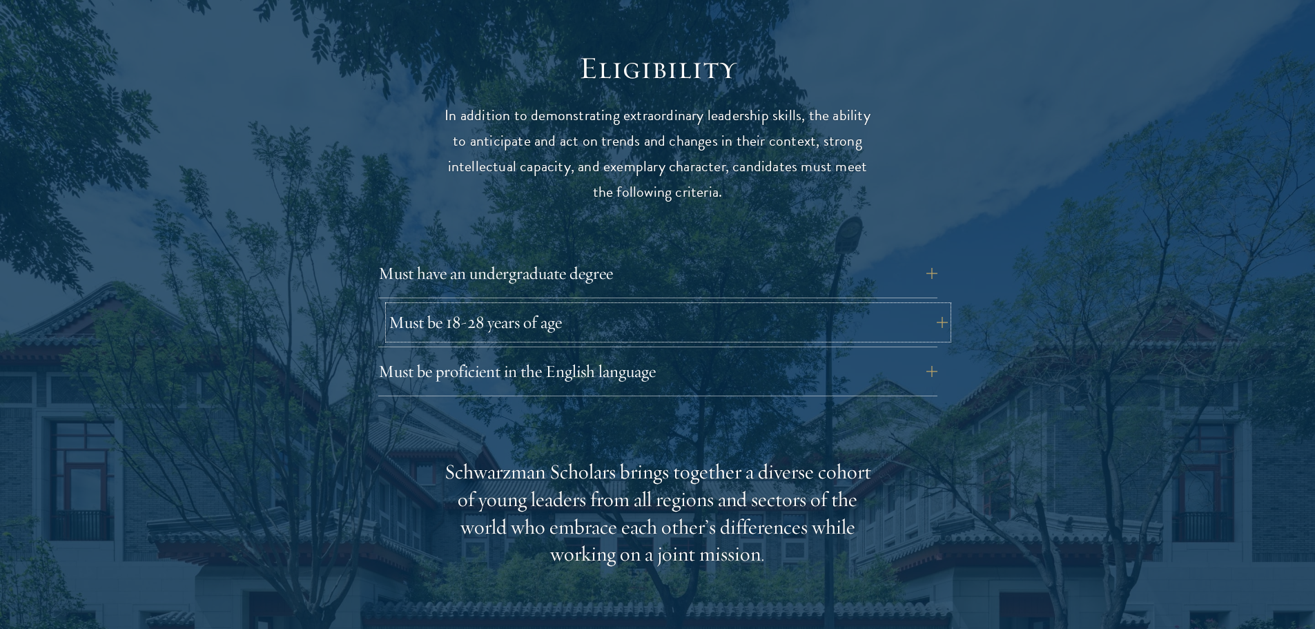 Image resolution: width=1315 pixels, height=629 pixels. I want to click on p: In addition to demonstrating extraordinary leadership skills, the ability to anticipate and act o..., so click(658, 154).